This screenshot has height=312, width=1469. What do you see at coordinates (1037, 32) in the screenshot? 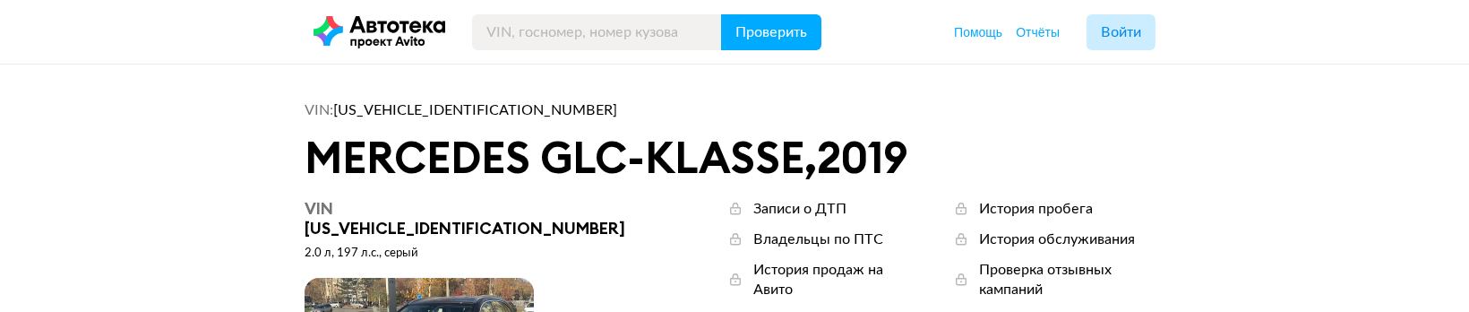
I see `a: Отчёты` at bounding box center [1037, 32].